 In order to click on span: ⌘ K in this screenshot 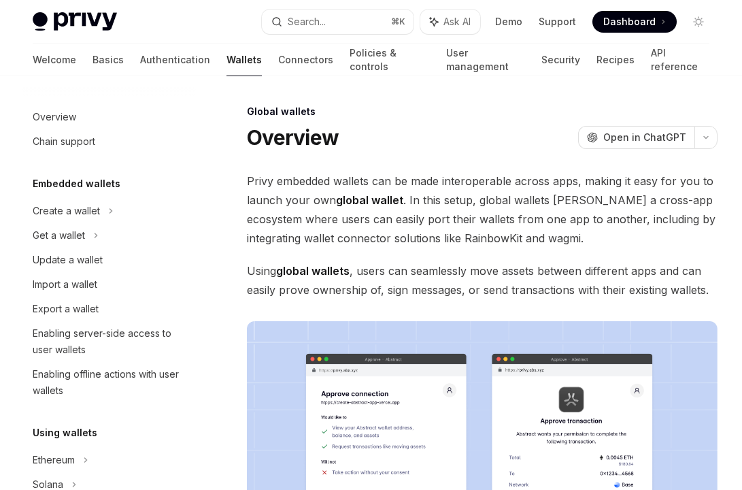, I will do `click(398, 22)`.